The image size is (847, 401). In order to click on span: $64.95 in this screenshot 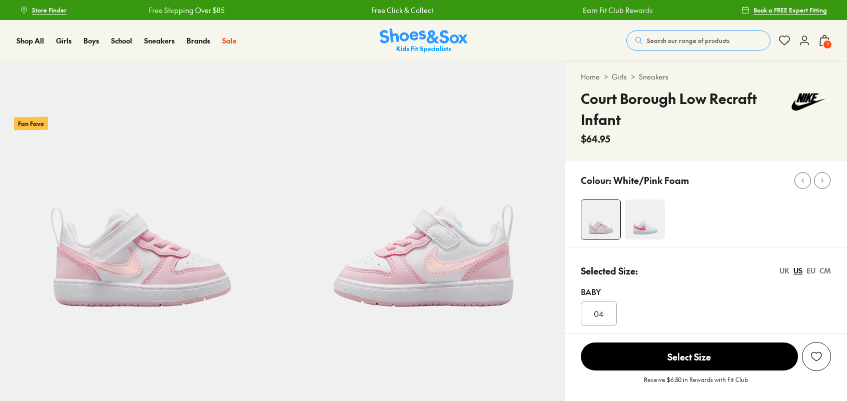, I will do `click(595, 139)`.